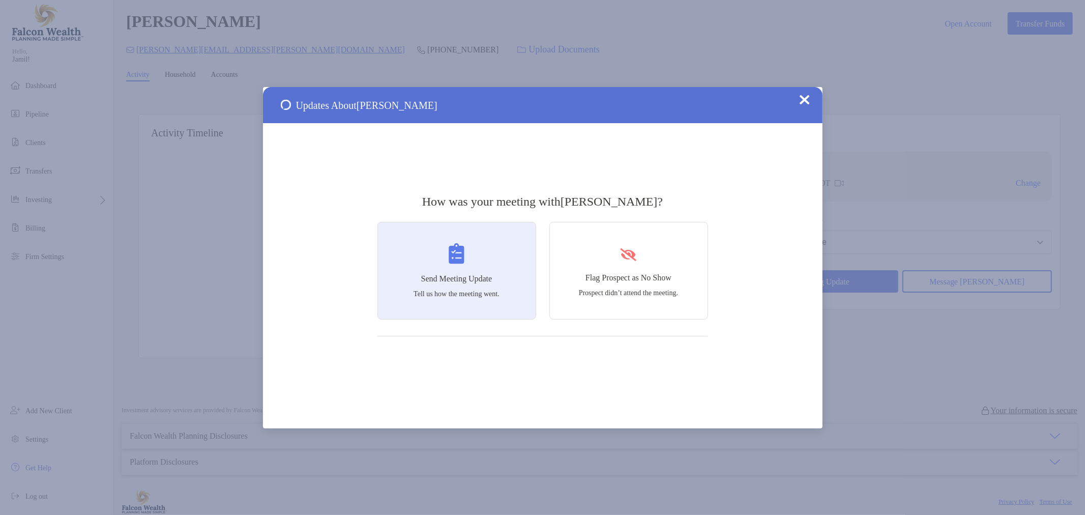  Describe the element at coordinates (628, 293) in the screenshot. I see `p: Prospect didn’t attend the meeting.` at that location.